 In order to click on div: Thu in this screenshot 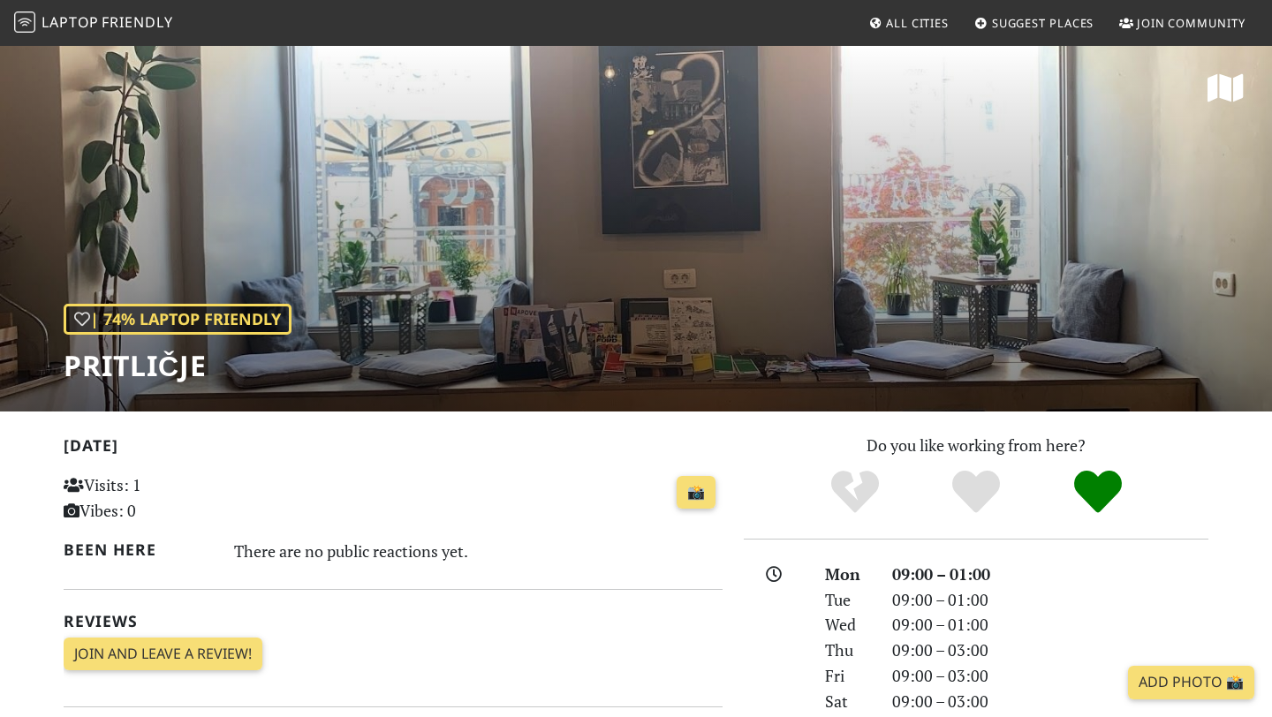, I will do `click(848, 650)`.